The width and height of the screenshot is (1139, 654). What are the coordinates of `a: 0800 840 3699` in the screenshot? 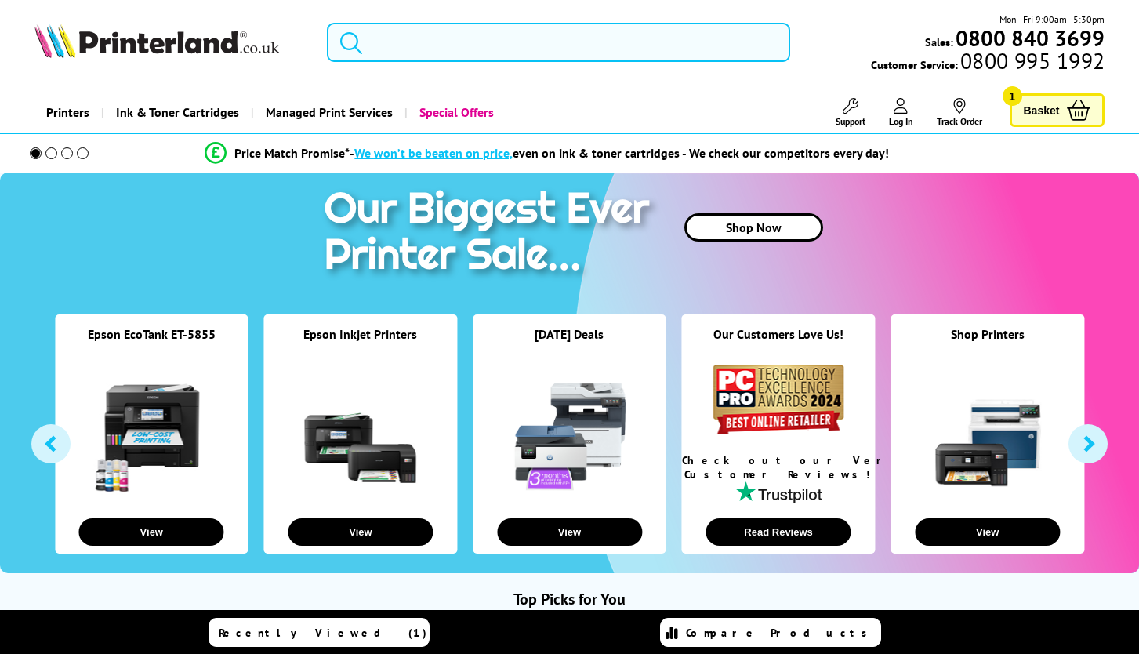 It's located at (1029, 38).